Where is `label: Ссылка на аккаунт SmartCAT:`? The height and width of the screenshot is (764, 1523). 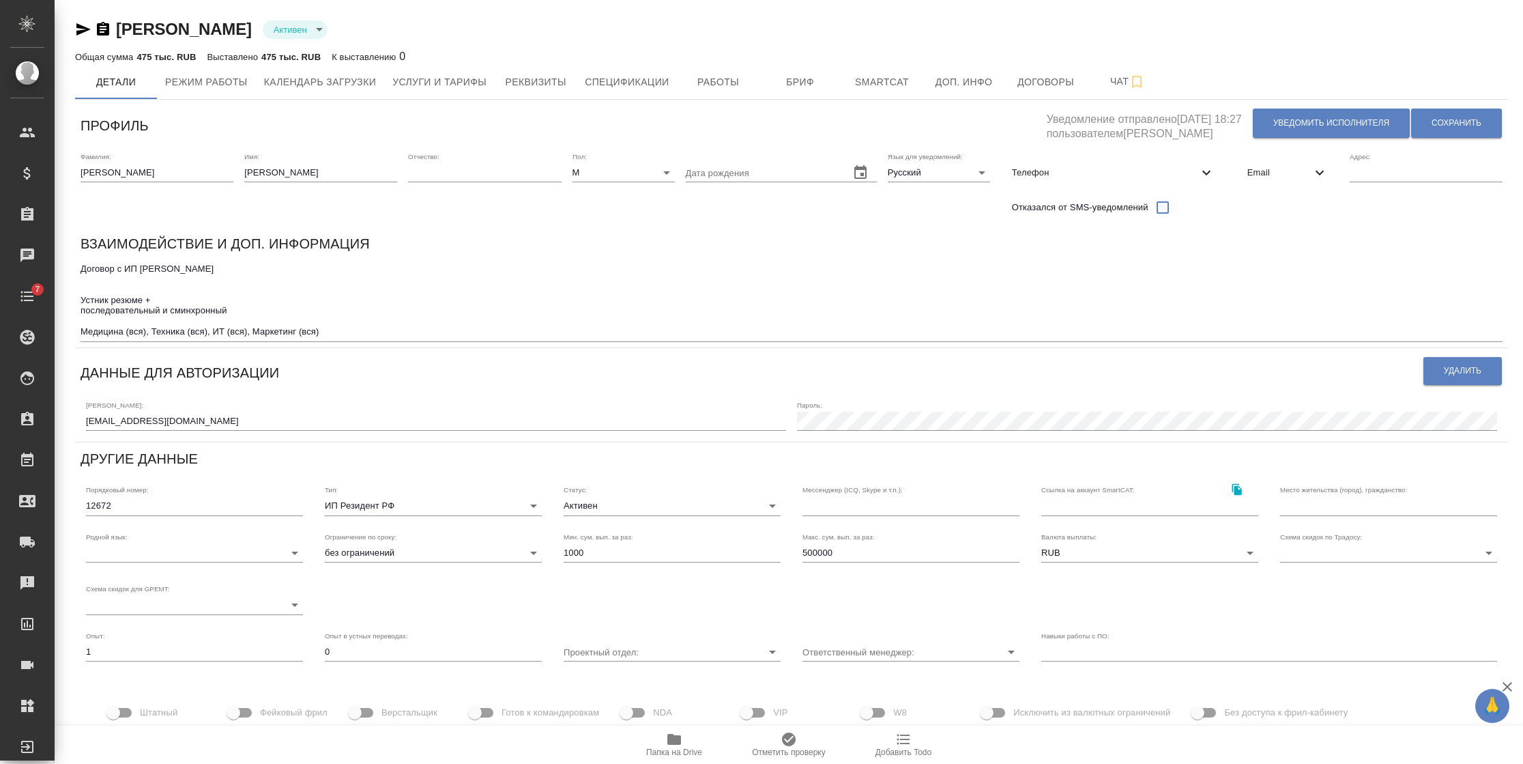
label: Ссылка на аккаунт SmartCAT: is located at coordinates (1088, 490).